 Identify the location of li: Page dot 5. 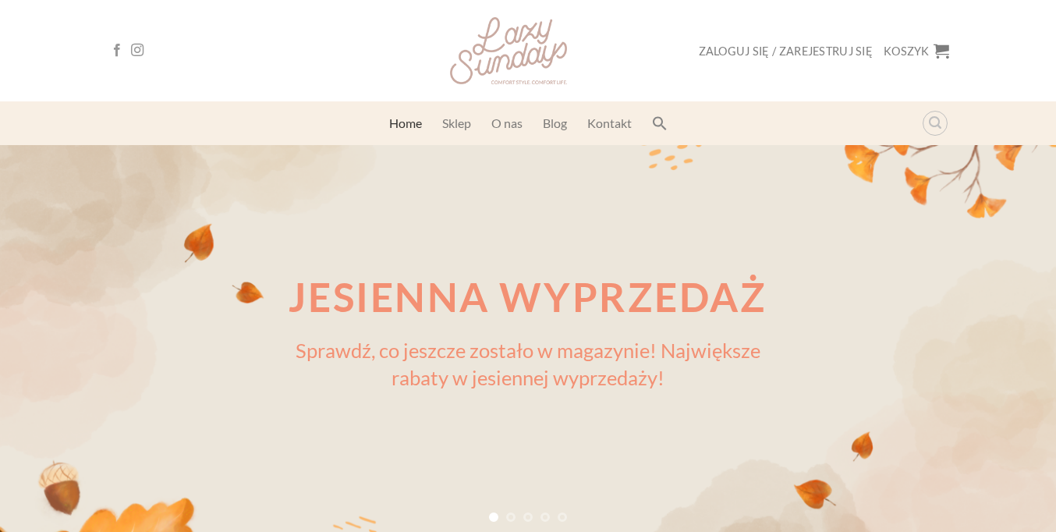
(562, 517).